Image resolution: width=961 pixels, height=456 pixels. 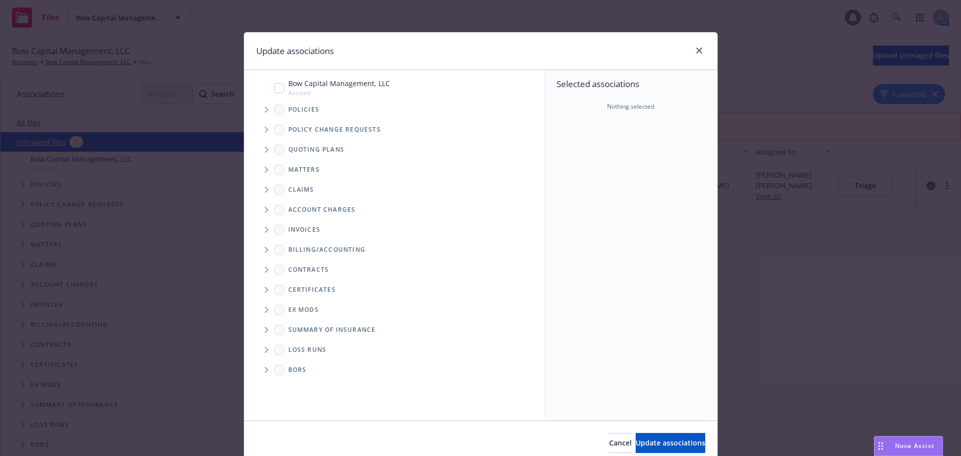 I want to click on div: Folder Tree Example, so click(x=394, y=310).